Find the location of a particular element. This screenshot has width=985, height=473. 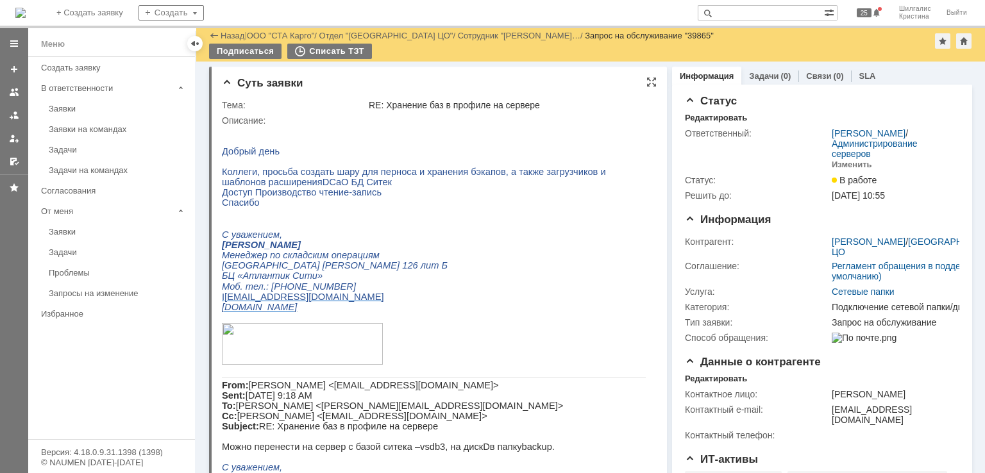

a: Заявки в моей ответственности is located at coordinates (14, 115).